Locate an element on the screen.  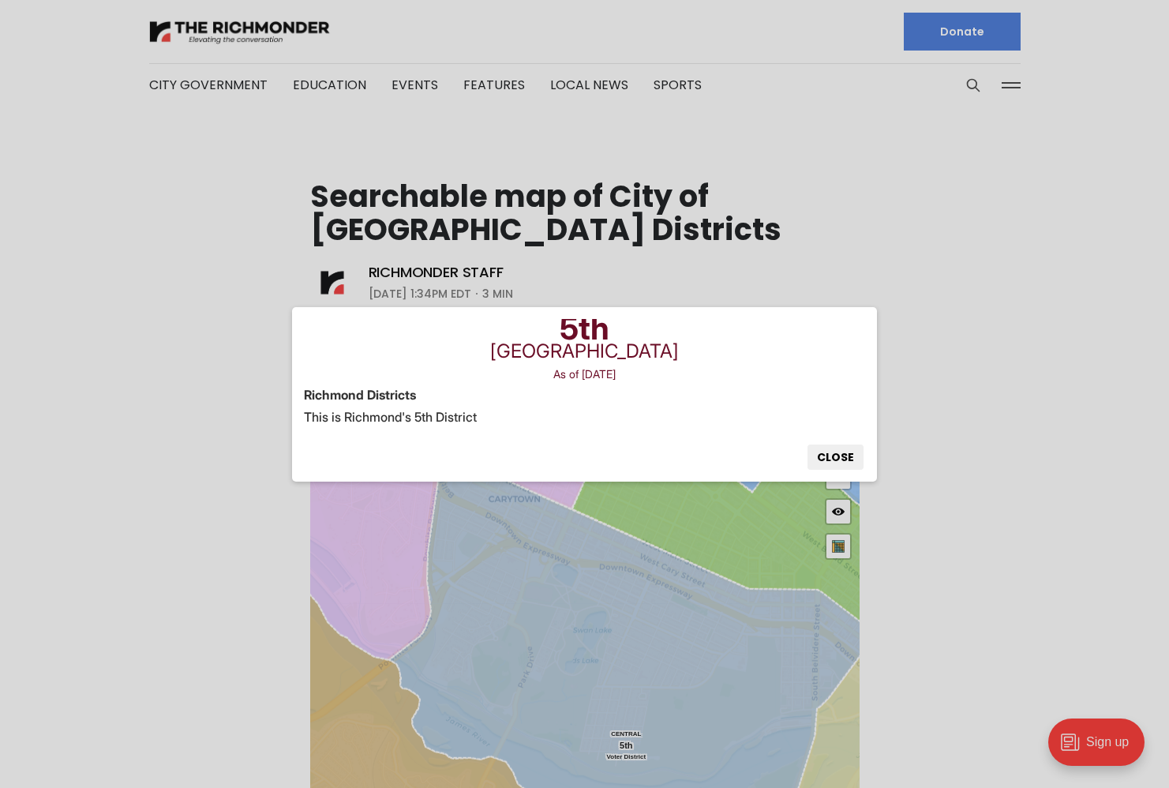
strong: Richmond Districts is located at coordinates (360, 395).